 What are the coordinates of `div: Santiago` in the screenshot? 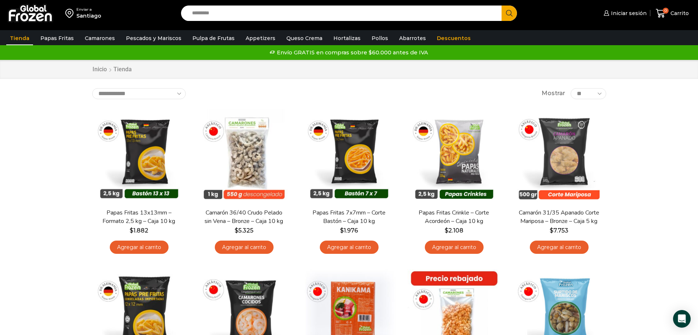 It's located at (89, 16).